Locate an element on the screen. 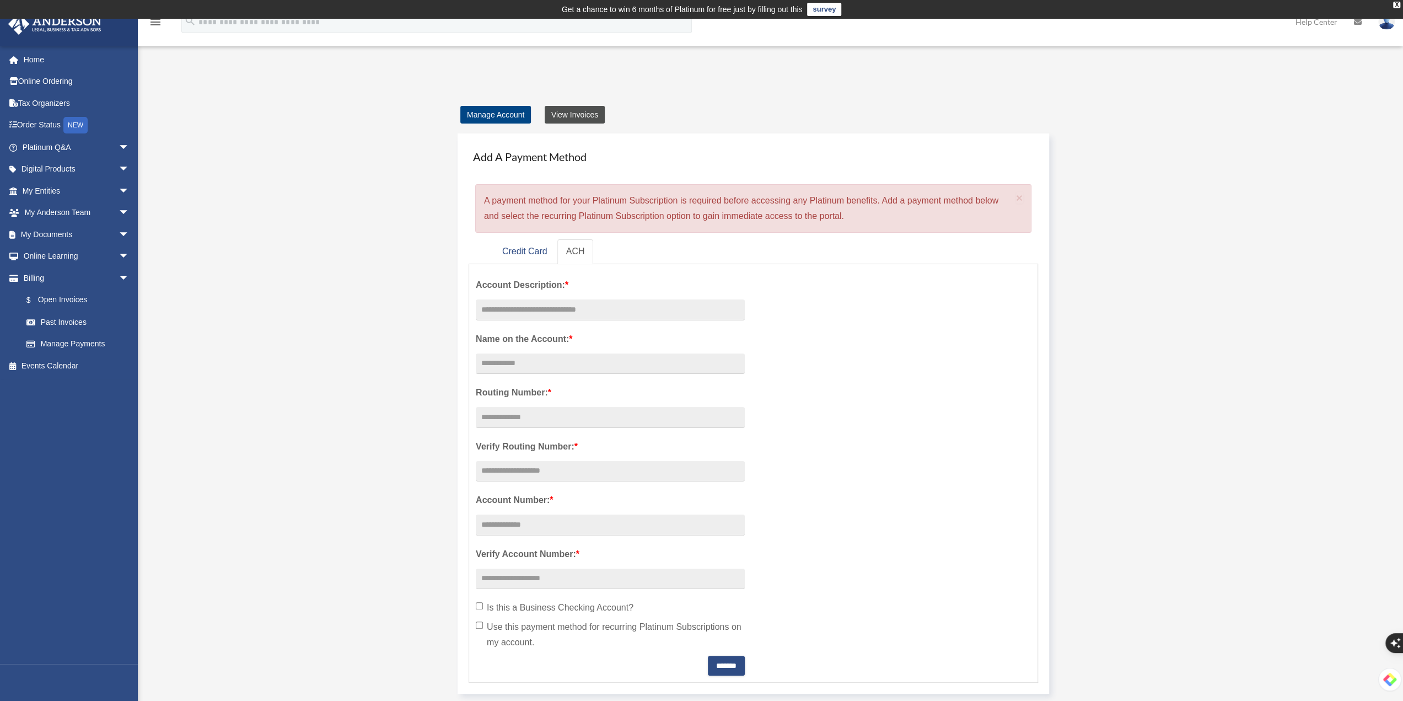 The height and width of the screenshot is (701, 1403). div: A payment method for your Platinum Subscription is required before accessing any Platinum benefit... is located at coordinates (753, 208).